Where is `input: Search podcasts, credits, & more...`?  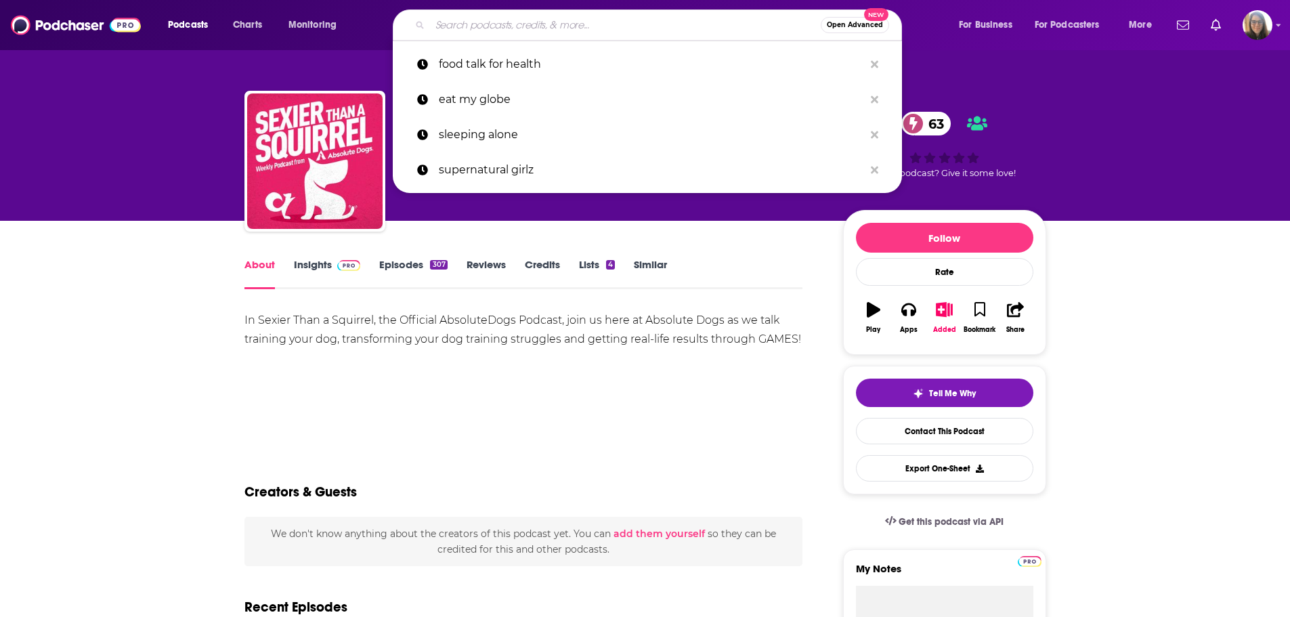 input: Search podcasts, credits, & more... is located at coordinates (625, 25).